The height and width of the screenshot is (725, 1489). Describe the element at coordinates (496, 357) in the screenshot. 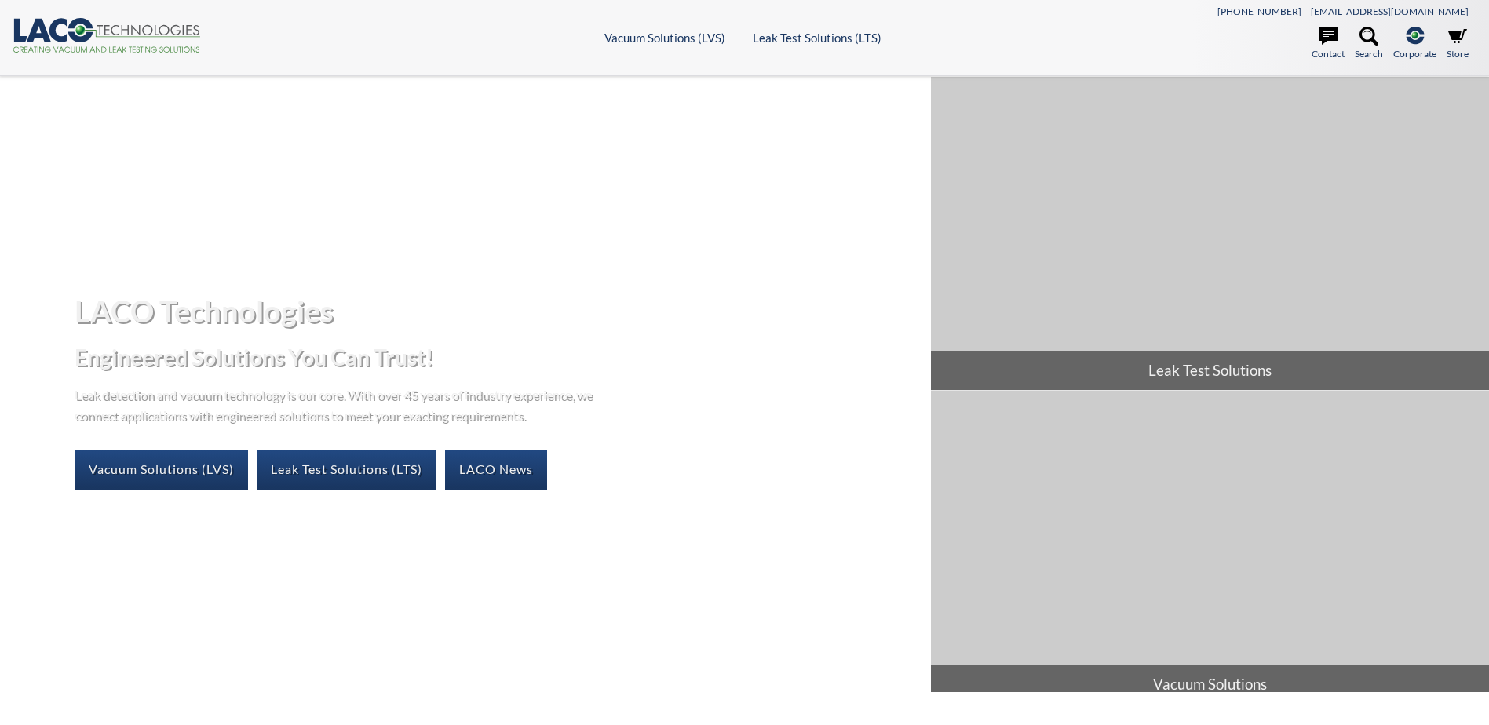

I see `h2: Engineered Solutions You Can Trust!` at that location.